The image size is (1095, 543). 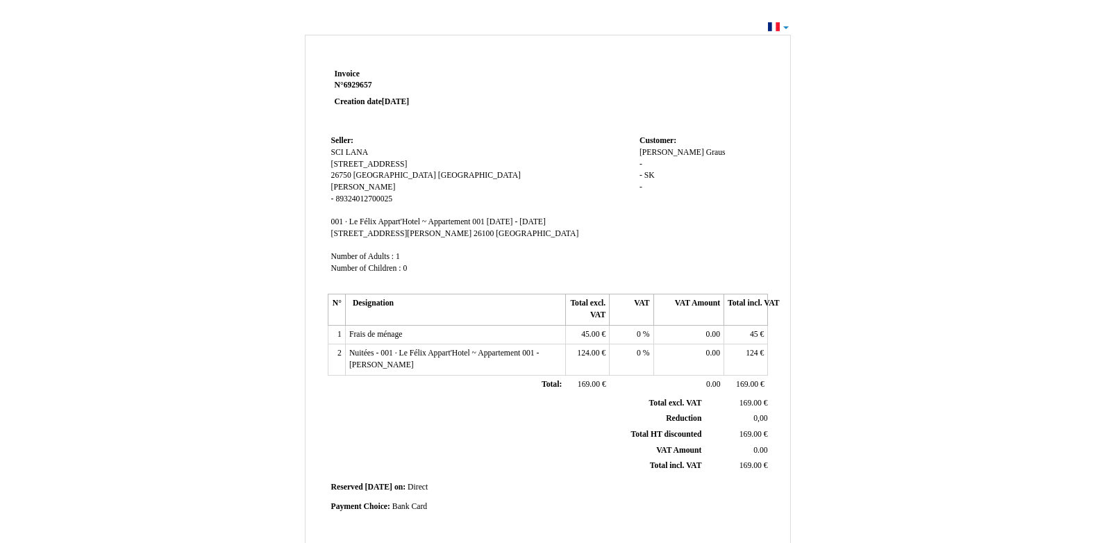 What do you see at coordinates (417, 85) in the screenshot?
I see `strong: N°` at bounding box center [417, 85].